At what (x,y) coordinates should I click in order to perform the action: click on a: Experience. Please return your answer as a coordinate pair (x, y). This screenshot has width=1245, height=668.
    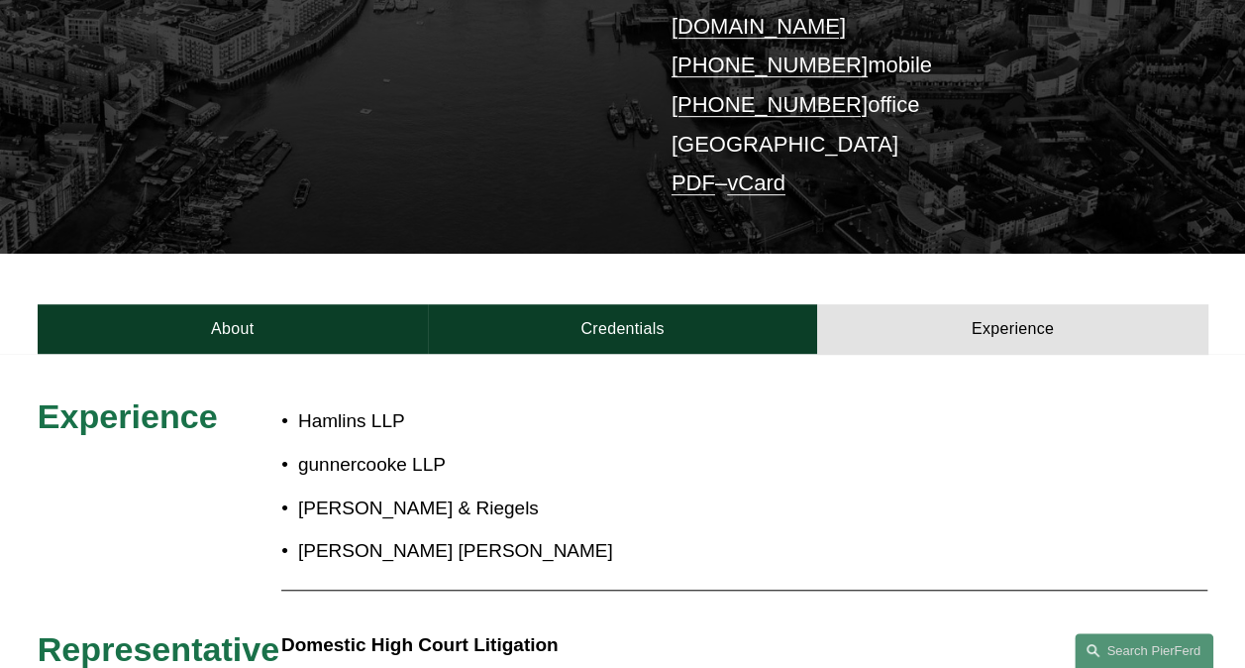
    Looking at the image, I should click on (1012, 329).